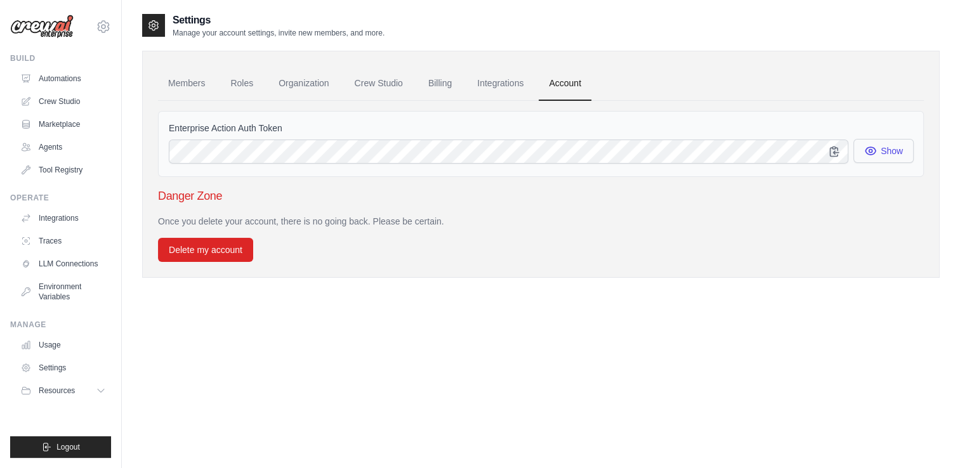  Describe the element at coordinates (63, 170) in the screenshot. I see `a: Tool Registry` at that location.